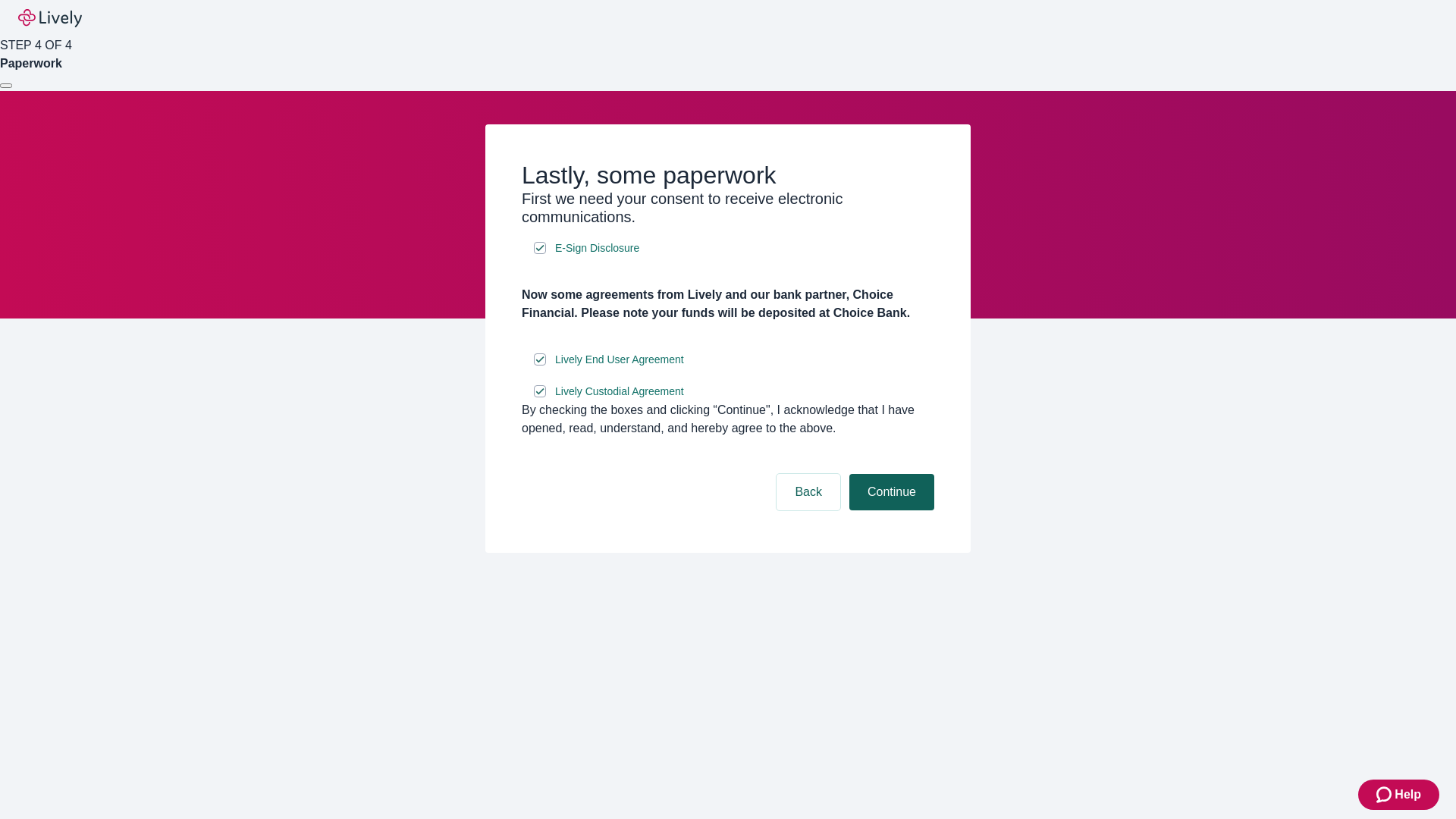 This screenshot has height=819, width=1456. What do you see at coordinates (1398, 795) in the screenshot?
I see `button: Zendesk support iconHelp` at bounding box center [1398, 795].